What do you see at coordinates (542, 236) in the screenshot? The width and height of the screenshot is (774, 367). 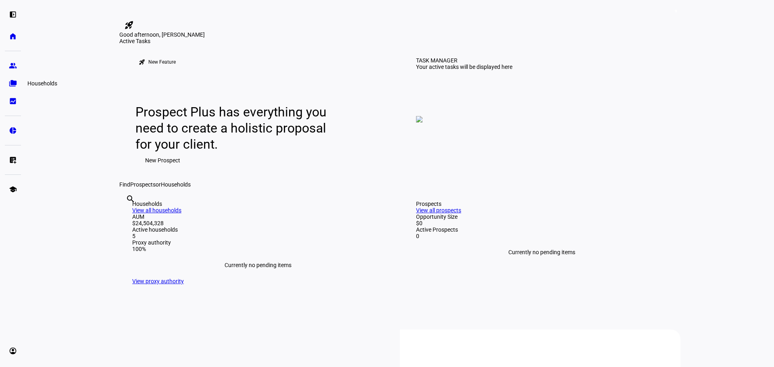 I see `div: 0` at bounding box center [542, 236].